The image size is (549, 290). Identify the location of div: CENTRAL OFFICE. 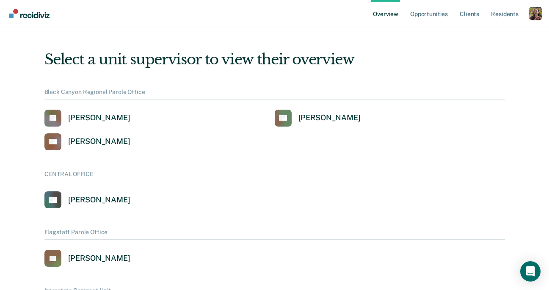
(275, 176).